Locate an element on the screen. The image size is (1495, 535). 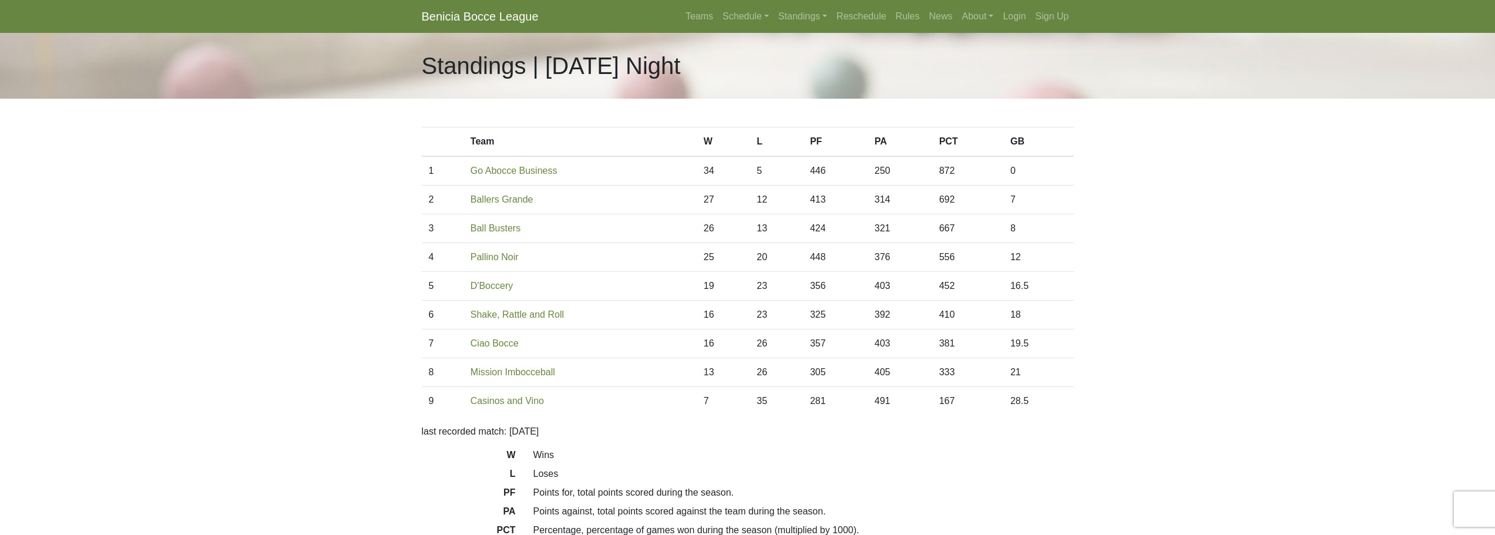
td: 692 is located at coordinates (968, 200).